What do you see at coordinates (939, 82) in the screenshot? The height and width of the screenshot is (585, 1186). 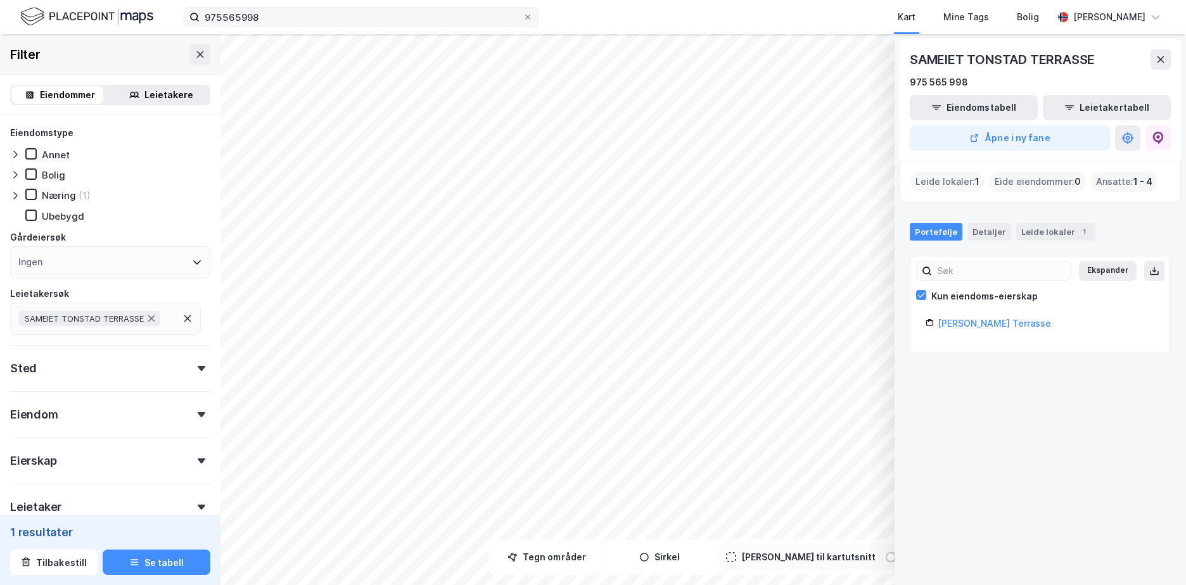 I see `div: 975 565 998` at bounding box center [939, 82].